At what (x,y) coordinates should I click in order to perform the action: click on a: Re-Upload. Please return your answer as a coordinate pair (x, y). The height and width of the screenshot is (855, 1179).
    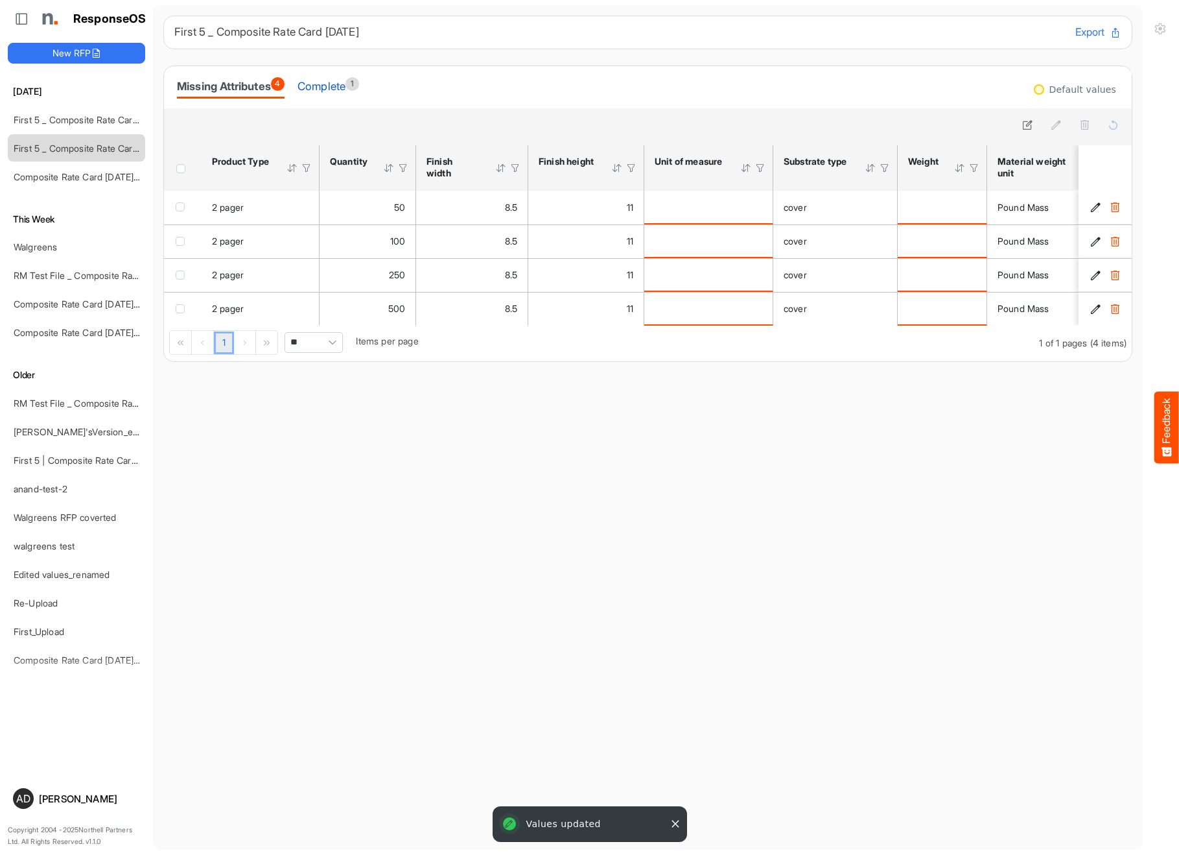
    Looking at the image, I should click on (36, 602).